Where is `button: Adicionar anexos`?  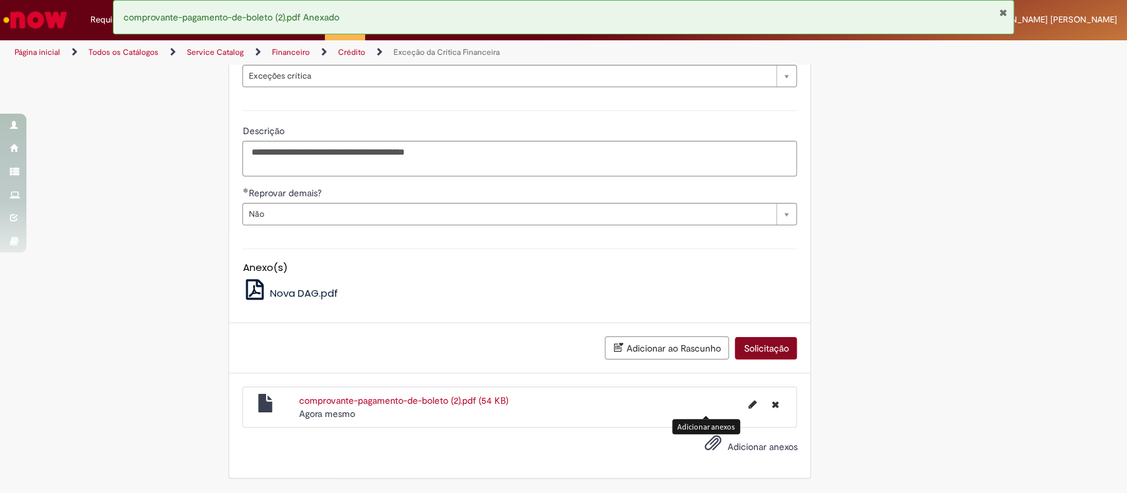 button: Adicionar anexos is located at coordinates (713, 446).